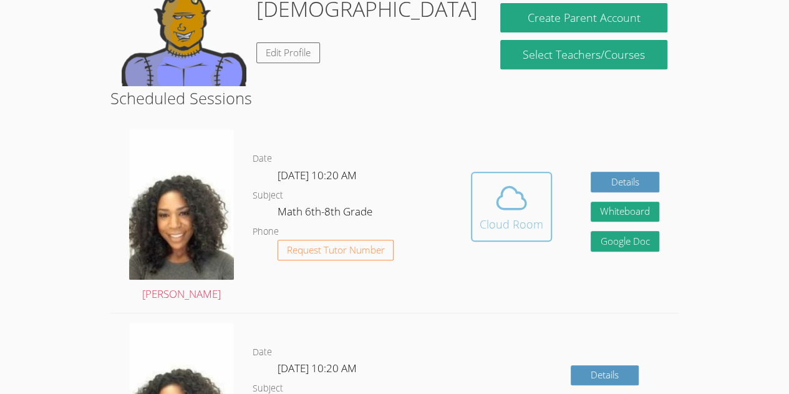 This screenshot has width=789, height=394. Describe the element at coordinates (394, 98) in the screenshot. I see `h2: Scheduled Sessions` at that location.